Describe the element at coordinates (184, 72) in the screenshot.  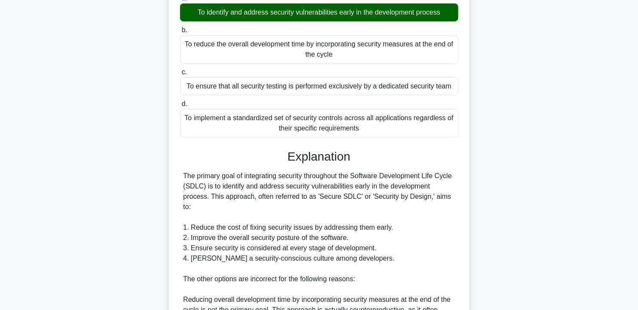
I see `span: c.` at that location.